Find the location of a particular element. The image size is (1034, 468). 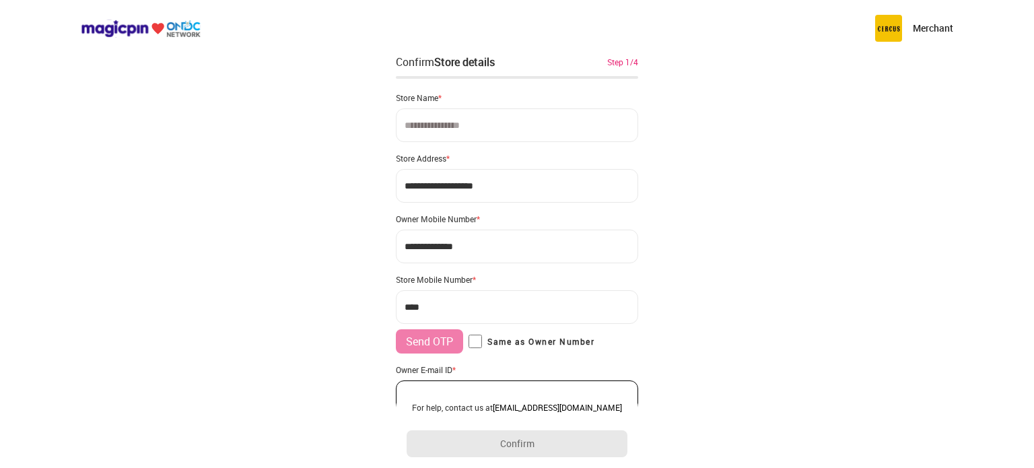

div: Store Name is located at coordinates (517, 98).